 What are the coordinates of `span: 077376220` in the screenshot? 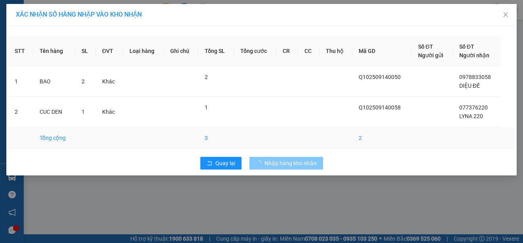 It's located at (473, 108).